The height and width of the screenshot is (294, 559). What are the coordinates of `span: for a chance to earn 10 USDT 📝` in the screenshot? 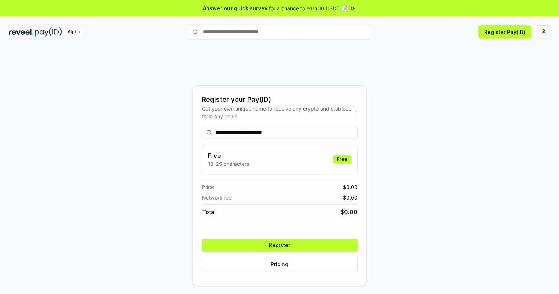 It's located at (308, 8).